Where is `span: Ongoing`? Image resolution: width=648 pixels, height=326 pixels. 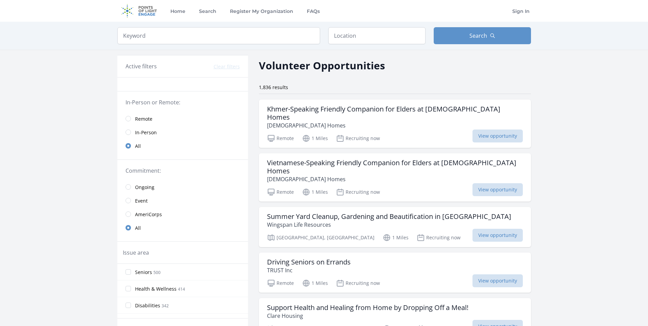 span: Ongoing is located at coordinates (145, 187).